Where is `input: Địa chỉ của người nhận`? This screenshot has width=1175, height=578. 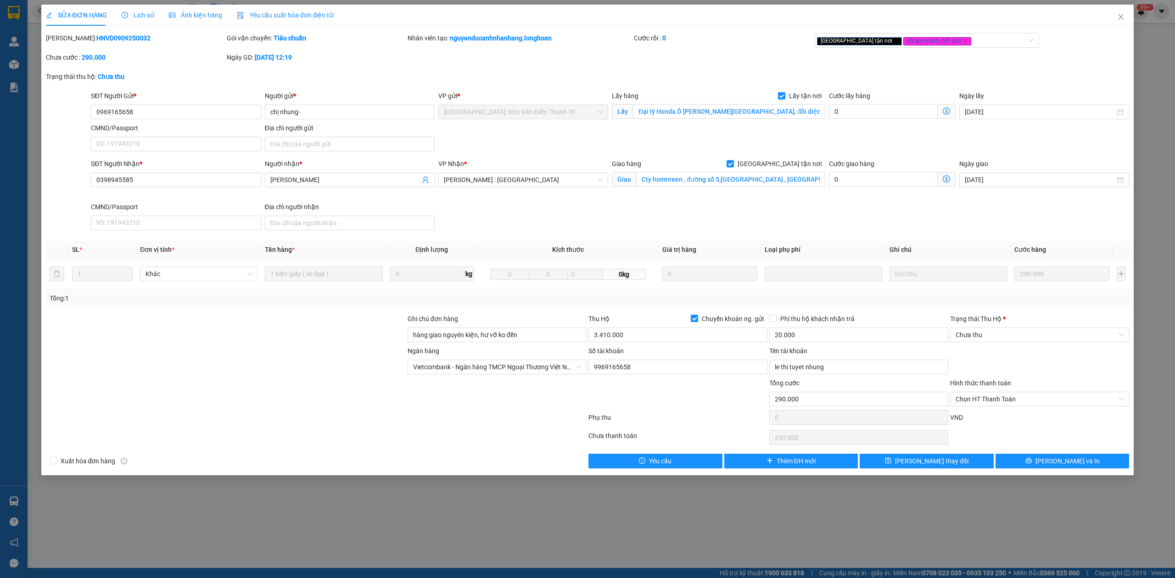
input: Địa chỉ của người nhận is located at coordinates (350, 223).